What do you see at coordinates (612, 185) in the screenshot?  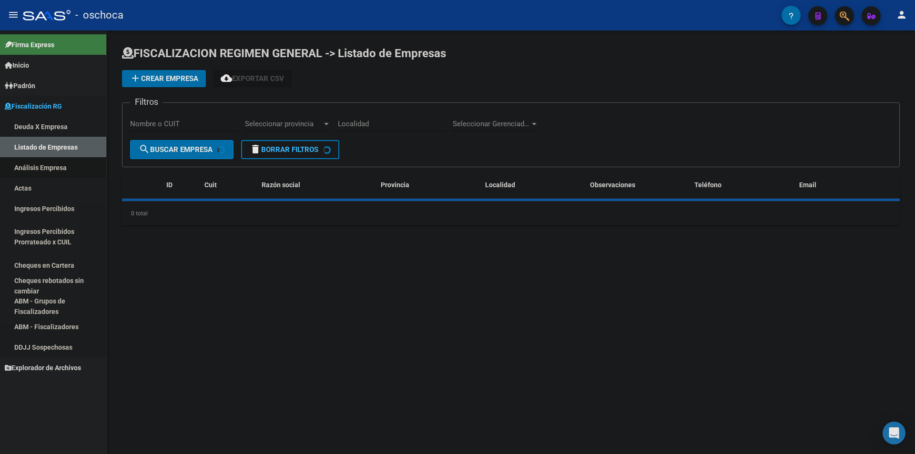 I see `span: Observaciones` at bounding box center [612, 185].